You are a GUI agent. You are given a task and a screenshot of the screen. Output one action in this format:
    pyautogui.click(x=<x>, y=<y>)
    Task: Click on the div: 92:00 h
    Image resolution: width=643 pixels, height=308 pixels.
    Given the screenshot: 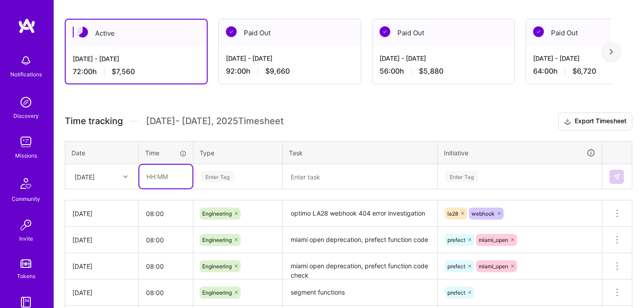 What is the action you would take?
    pyautogui.click(x=290, y=71)
    